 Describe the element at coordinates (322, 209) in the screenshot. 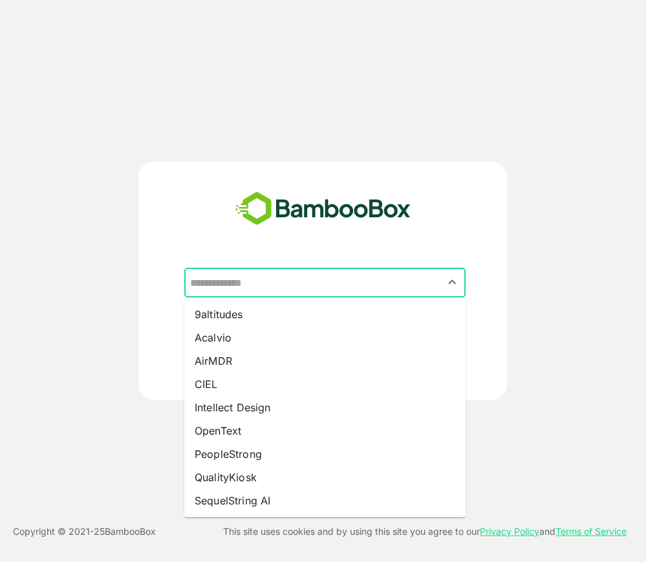

I see `img: bamboobox` at that location.